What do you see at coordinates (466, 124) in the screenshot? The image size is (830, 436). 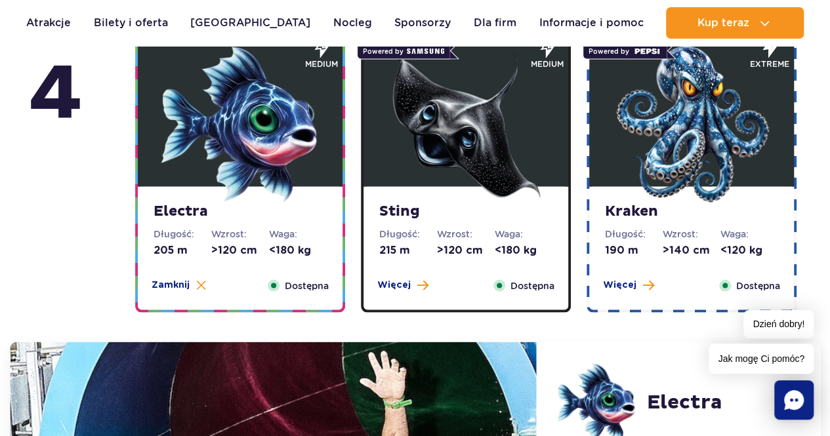 I see `img: 683e9dd6f19b1268161416.png` at bounding box center [466, 124].